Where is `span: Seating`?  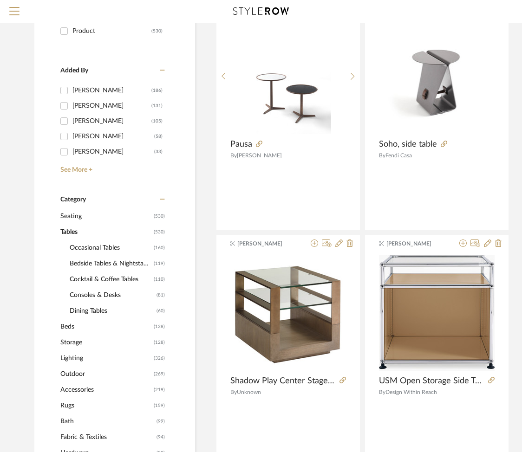 span: Seating is located at coordinates (106, 216).